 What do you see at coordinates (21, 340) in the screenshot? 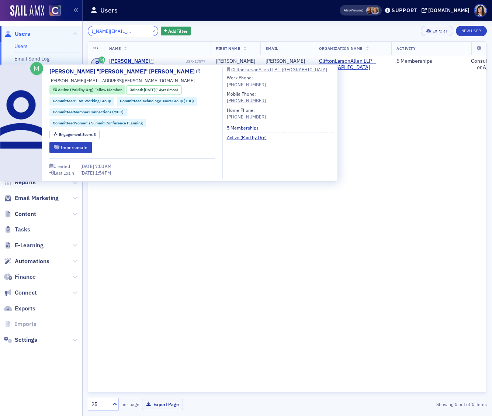
I see `a: Settings` at bounding box center [21, 340].